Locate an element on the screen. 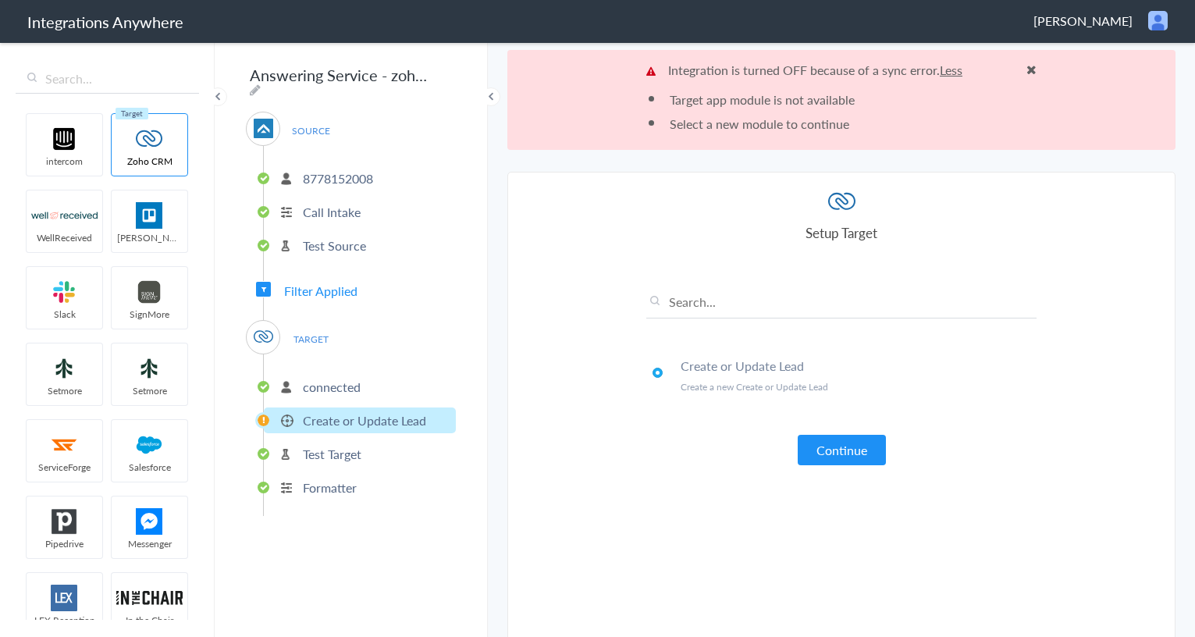  span: Filter Applied is located at coordinates (321, 290).